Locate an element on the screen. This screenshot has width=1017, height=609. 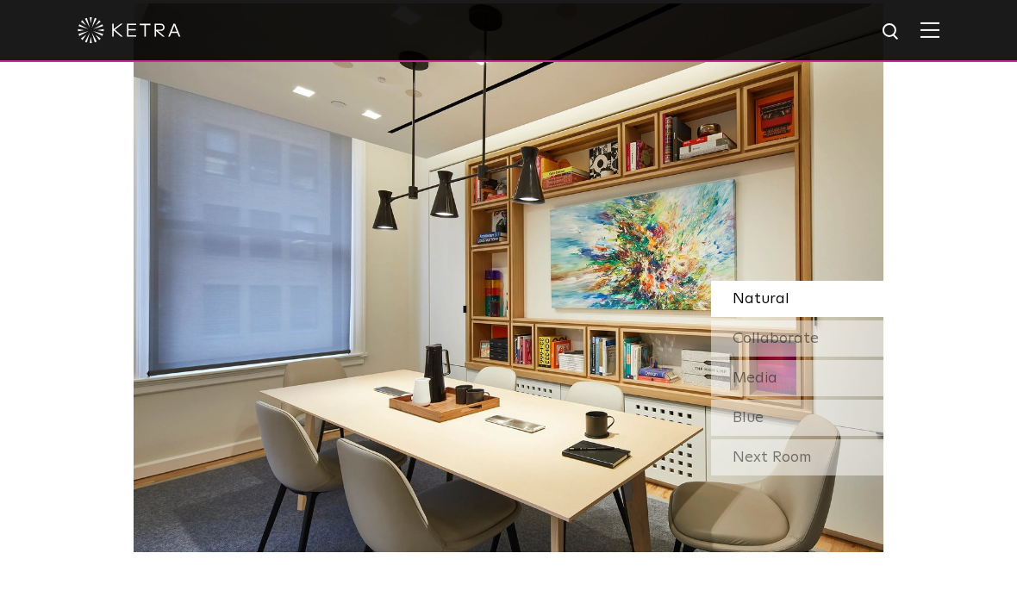
div: Next Room is located at coordinates (797, 457).